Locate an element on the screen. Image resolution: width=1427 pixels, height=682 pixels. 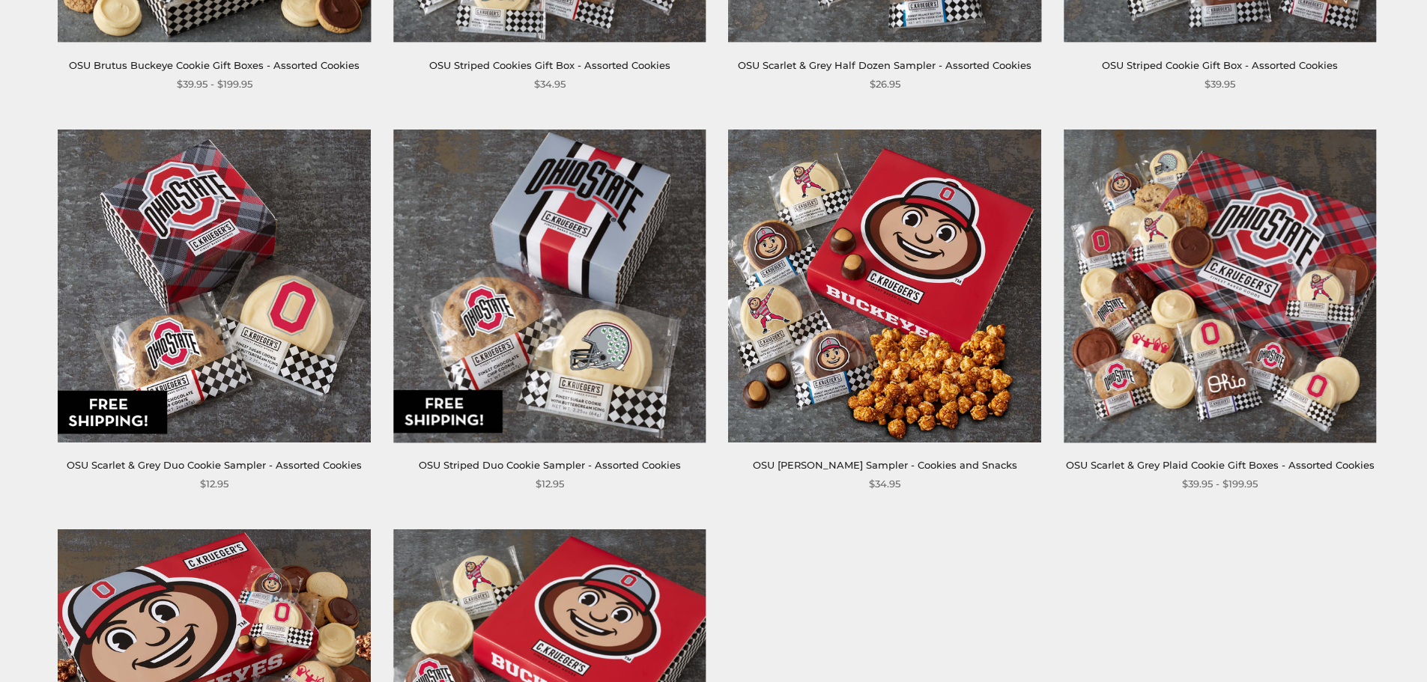
img: OSU Scarlet & Grey Duo Cookie Sampler - Assorted Cookies is located at coordinates (214, 285).